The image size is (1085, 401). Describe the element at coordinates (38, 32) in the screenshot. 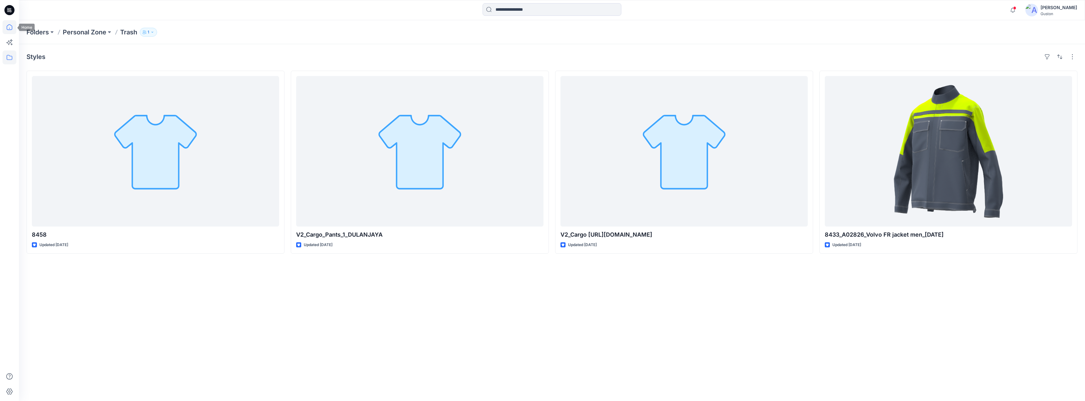

I see `a: Folders` at that location.